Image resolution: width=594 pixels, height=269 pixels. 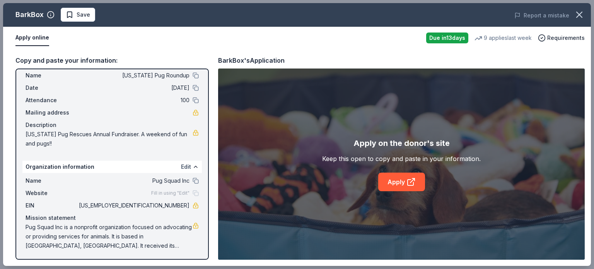 What do you see at coordinates (78, 15) in the screenshot?
I see `button: Save` at bounding box center [78, 15].